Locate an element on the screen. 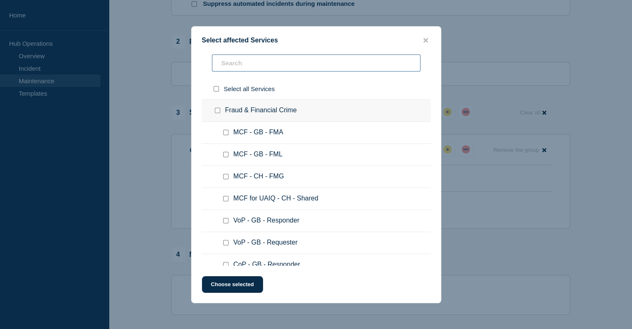 The image size is (632, 329). input: VoP - GB - Responder checkbox is located at coordinates (226, 220).